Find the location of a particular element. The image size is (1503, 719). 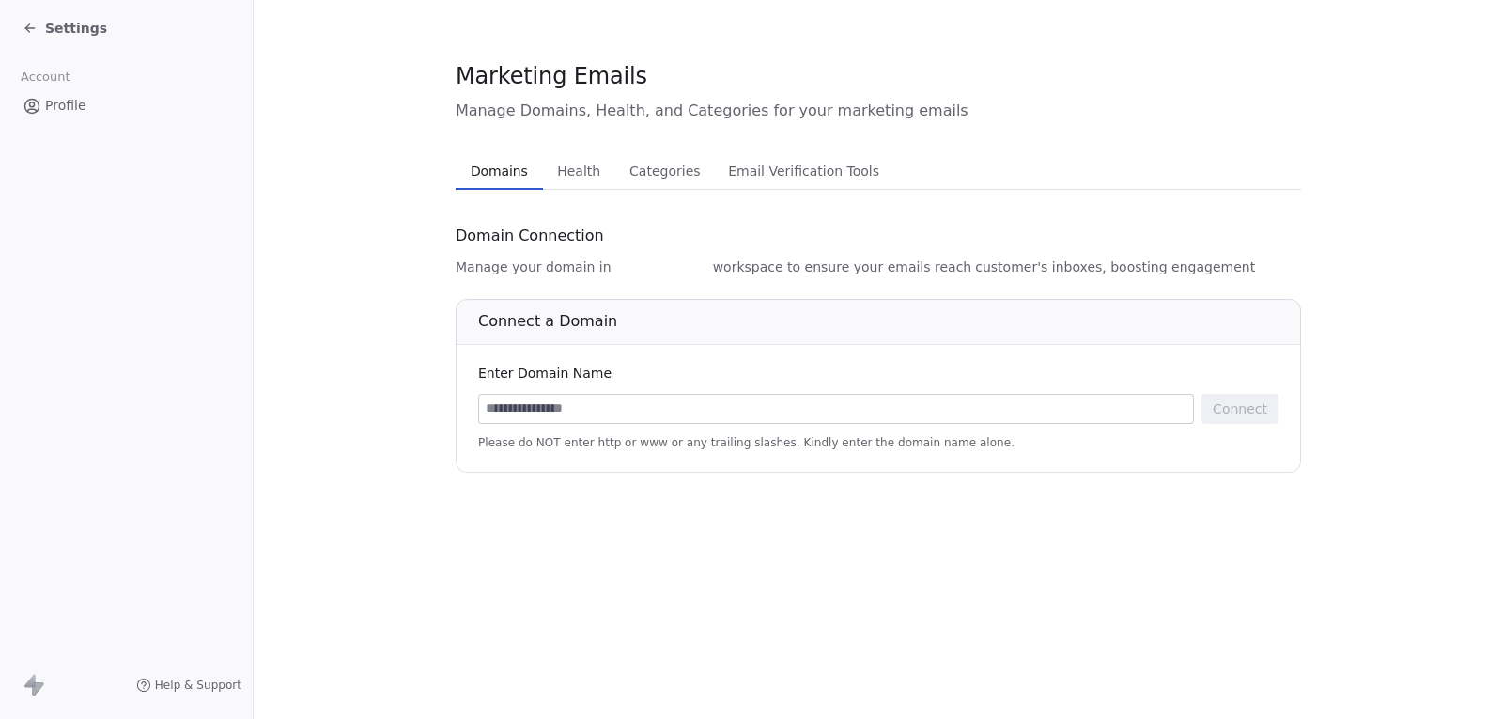

span: Please do NOT enter http or www or any trailing slashes. Kindly enter the domain name alone. is located at coordinates (879, 443).